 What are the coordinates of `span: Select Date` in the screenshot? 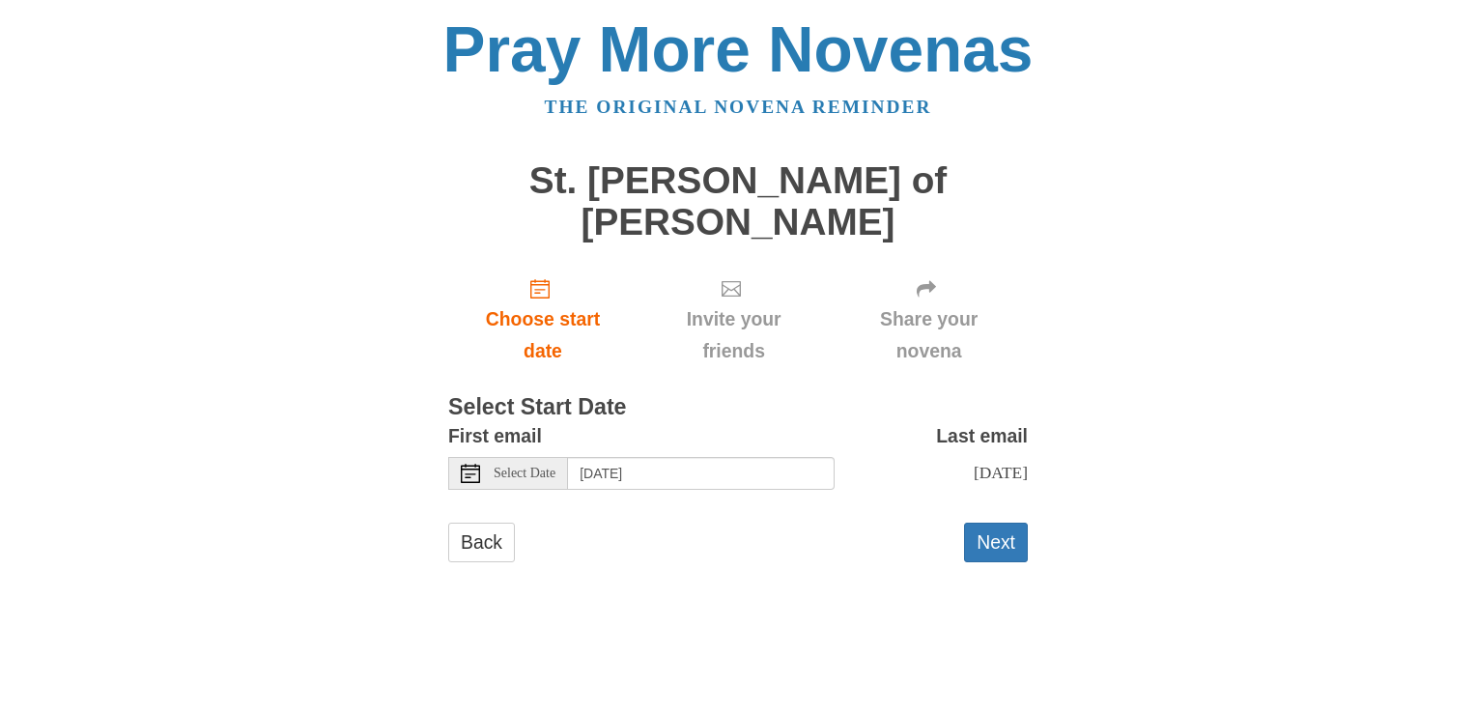 It's located at (524, 473).